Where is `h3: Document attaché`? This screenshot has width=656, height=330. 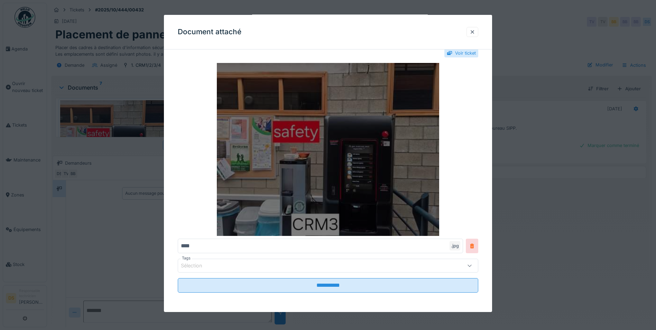 h3: Document attaché is located at coordinates (210, 32).